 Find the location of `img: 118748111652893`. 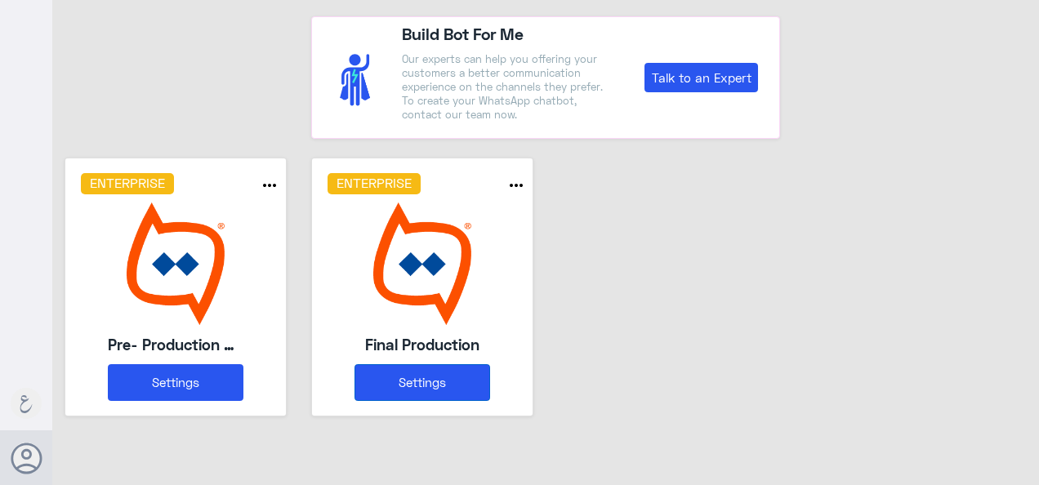

img: 118748111652893 is located at coordinates (422, 264).